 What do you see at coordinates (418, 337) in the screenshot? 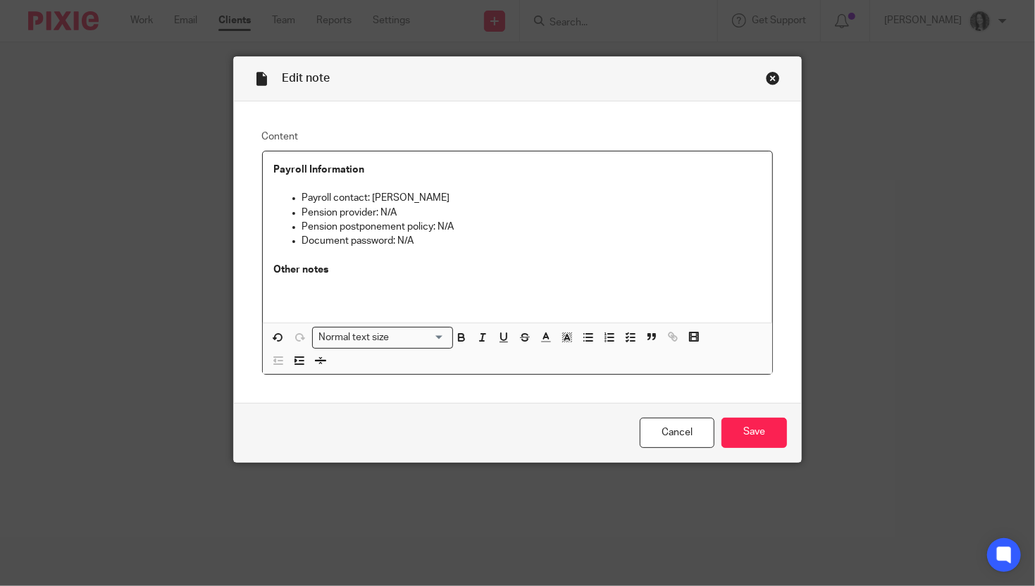
I see `input: Search for option` at bounding box center [418, 337].